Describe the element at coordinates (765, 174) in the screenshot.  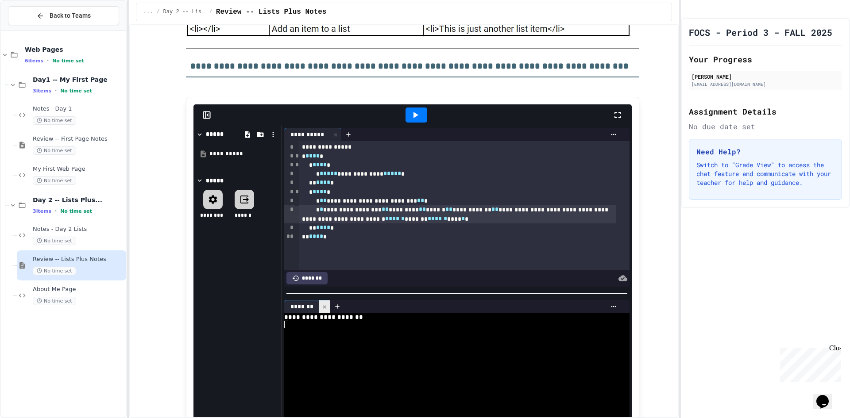
I see `p: Switch to "Grade View" to access the chat feature and communicate with your teacher for help and ...` at that location.